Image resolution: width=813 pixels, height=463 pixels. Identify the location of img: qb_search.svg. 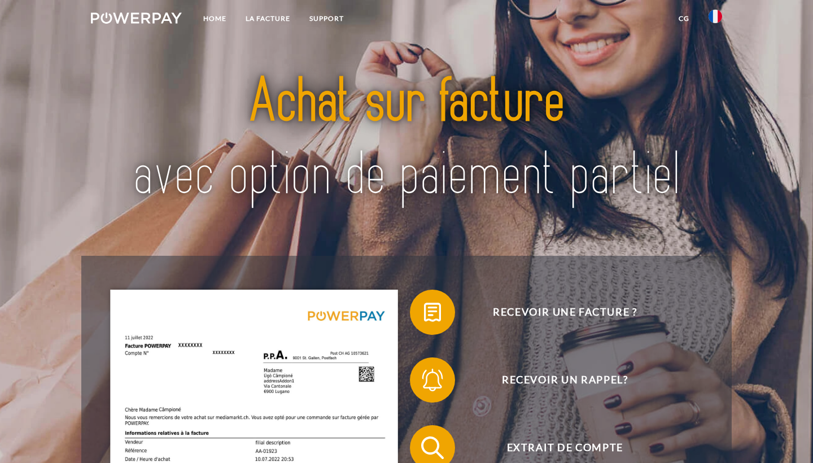
(433, 448).